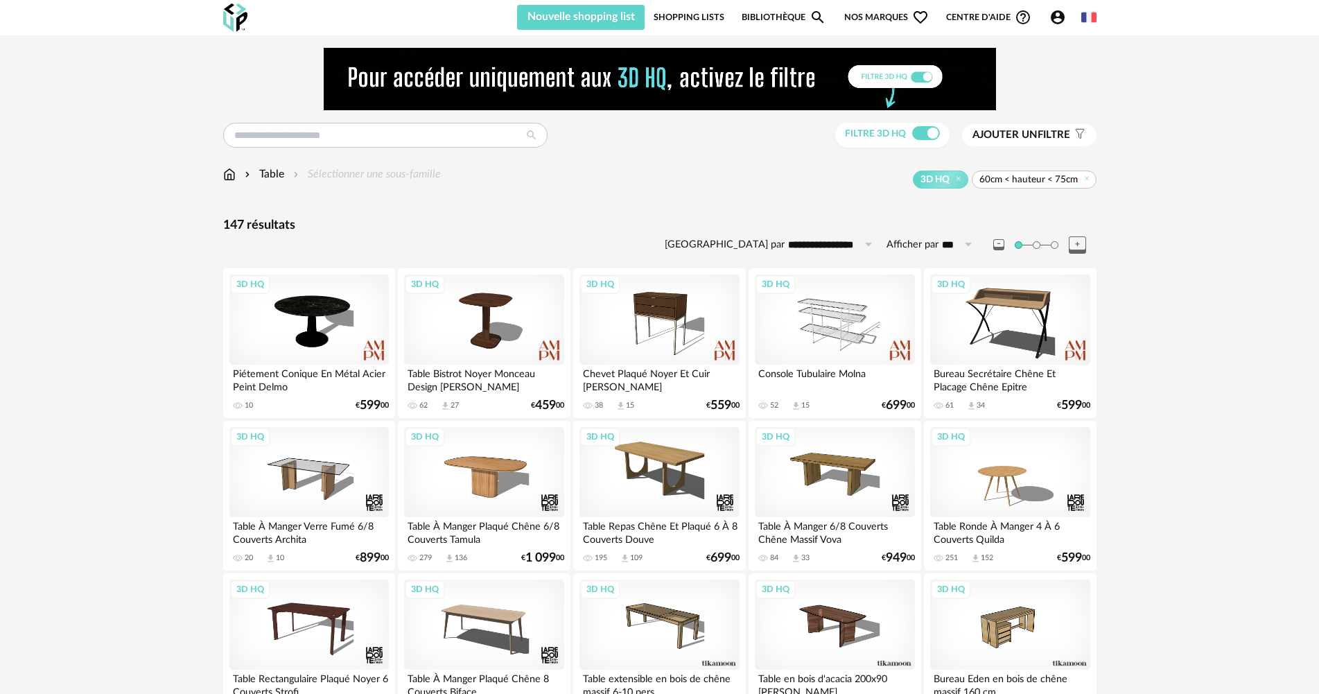  I want to click on span: Centre d'aideHelp Circle Outline icon, so click(988, 17).